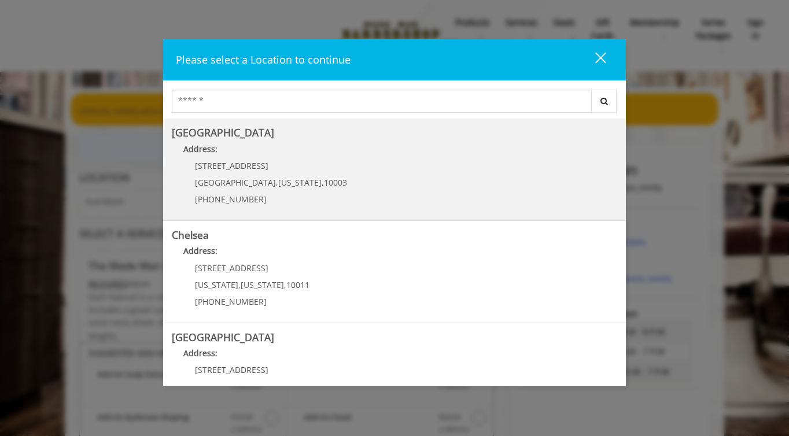  What do you see at coordinates (604, 101) in the screenshot?
I see `i: Search button` at bounding box center [604, 101].